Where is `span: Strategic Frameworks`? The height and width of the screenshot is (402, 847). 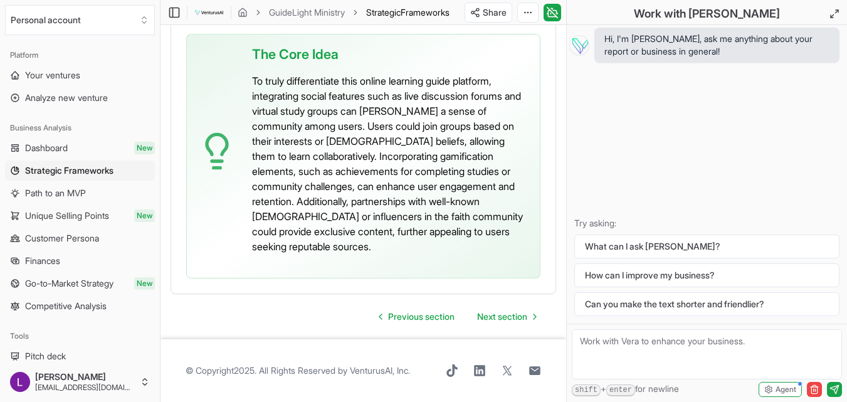 span: Strategic Frameworks is located at coordinates (69, 170).